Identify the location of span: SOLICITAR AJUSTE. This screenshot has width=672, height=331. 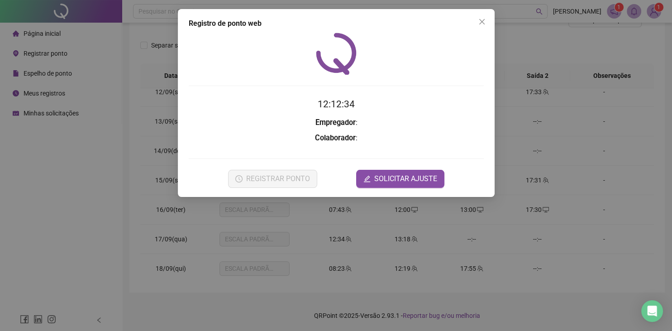
(406, 179).